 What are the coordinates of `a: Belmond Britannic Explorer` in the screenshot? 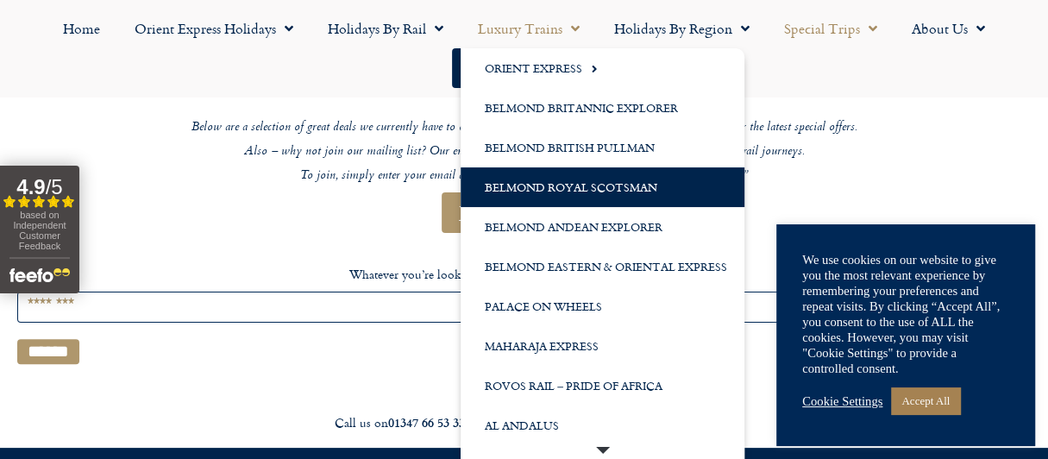 It's located at (602, 108).